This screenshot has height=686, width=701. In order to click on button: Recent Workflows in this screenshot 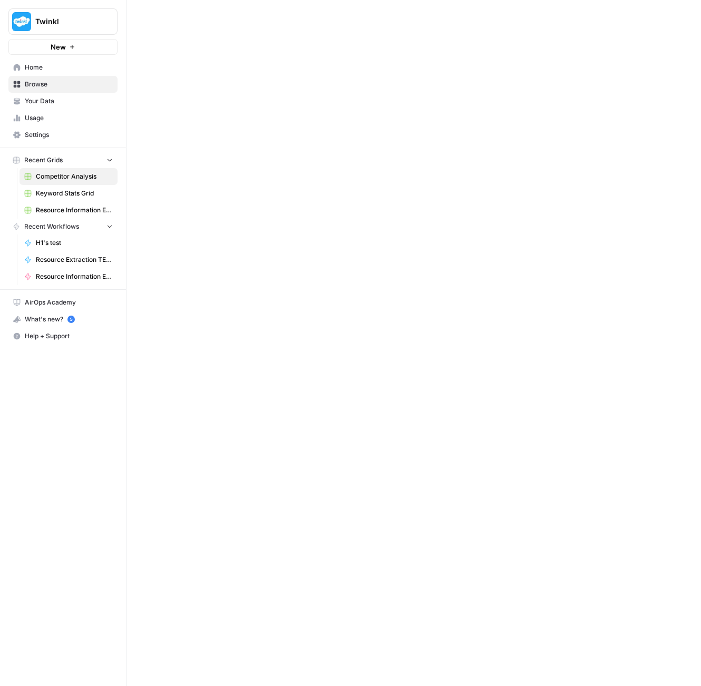, I will do `click(63, 227)`.